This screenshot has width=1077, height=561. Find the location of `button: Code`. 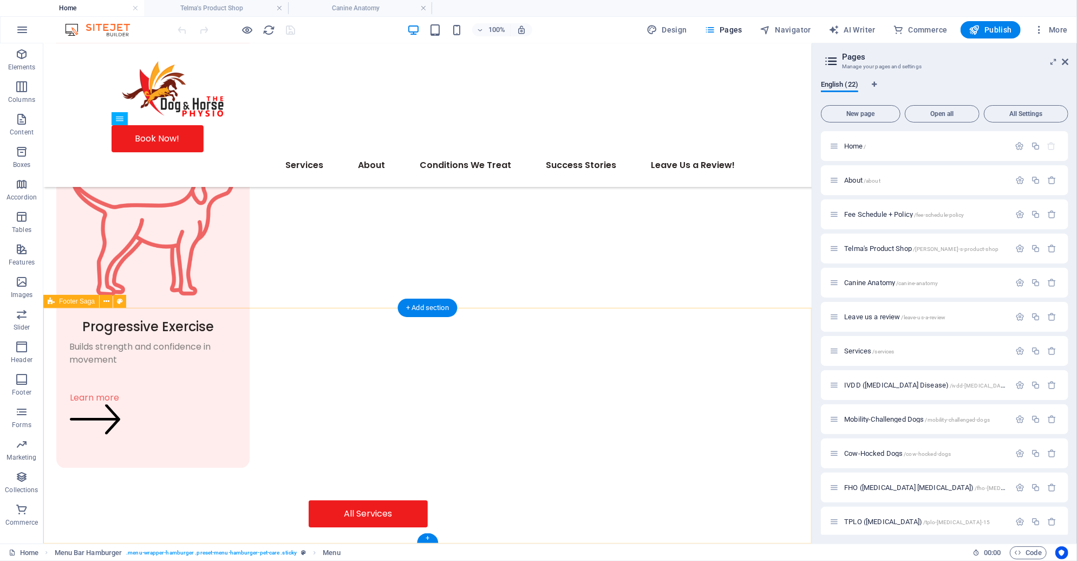

button: Code is located at coordinates (1029, 553).